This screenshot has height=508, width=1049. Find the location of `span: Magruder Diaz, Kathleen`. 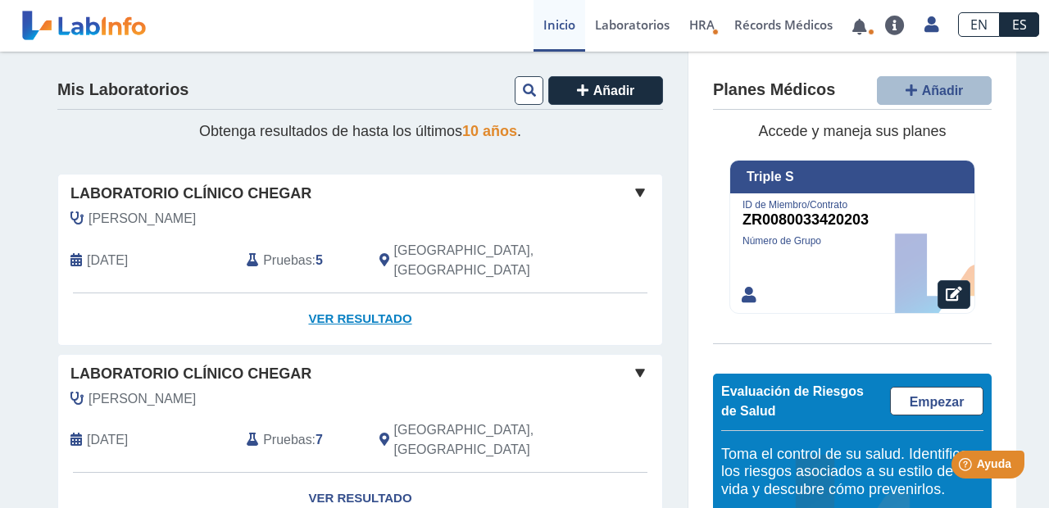

span: Magruder Diaz, Kathleen is located at coordinates (142, 399).